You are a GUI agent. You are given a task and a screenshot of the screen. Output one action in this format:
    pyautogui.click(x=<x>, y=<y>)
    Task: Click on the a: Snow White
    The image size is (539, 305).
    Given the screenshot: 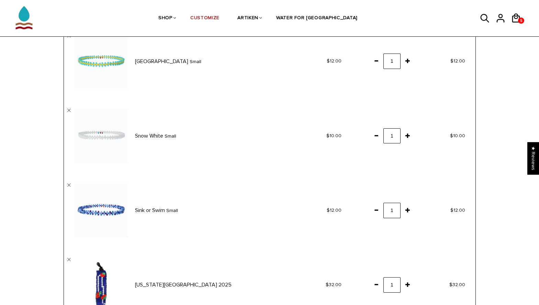 What is the action you would take?
    pyautogui.click(x=149, y=136)
    